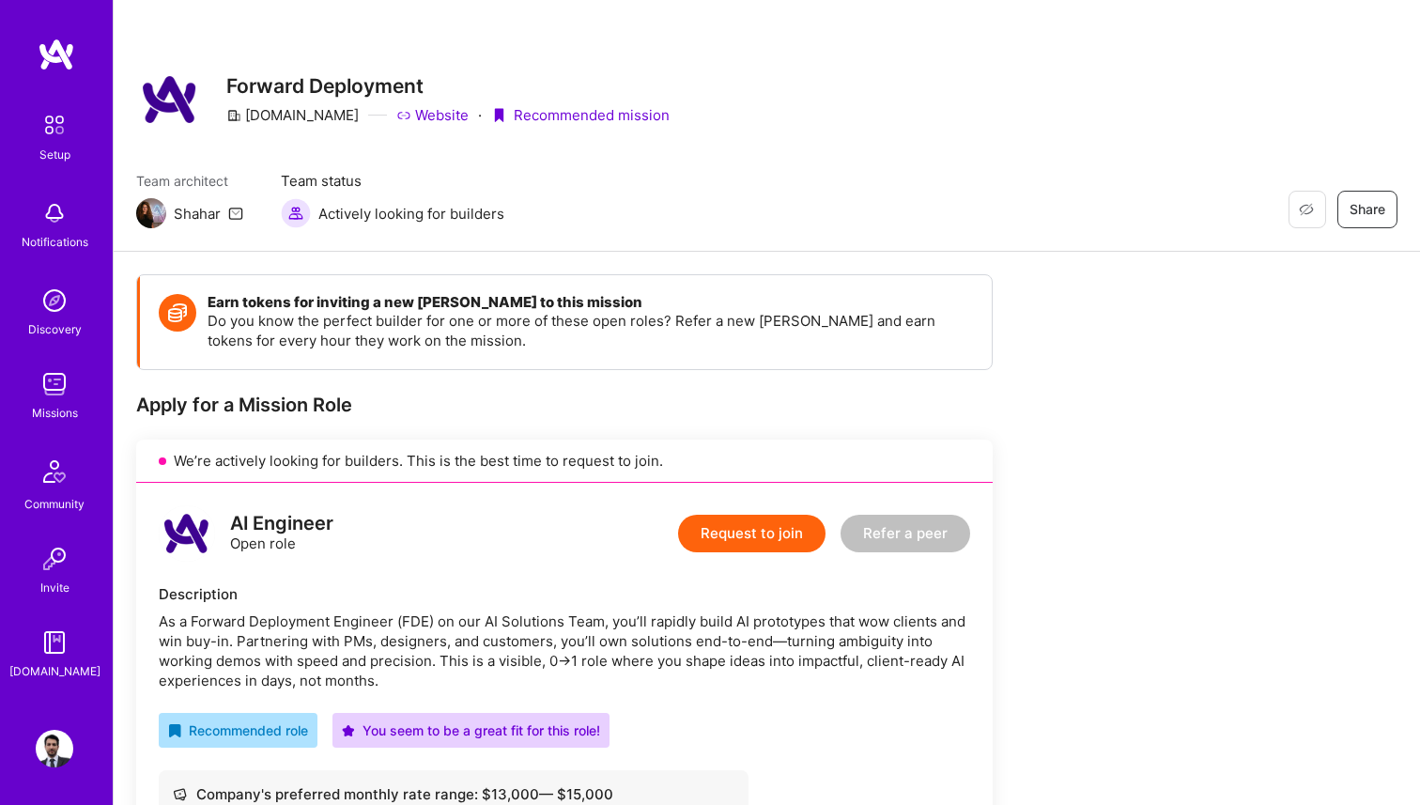 This screenshot has height=805, width=1420. I want to click on img: bell, so click(54, 213).